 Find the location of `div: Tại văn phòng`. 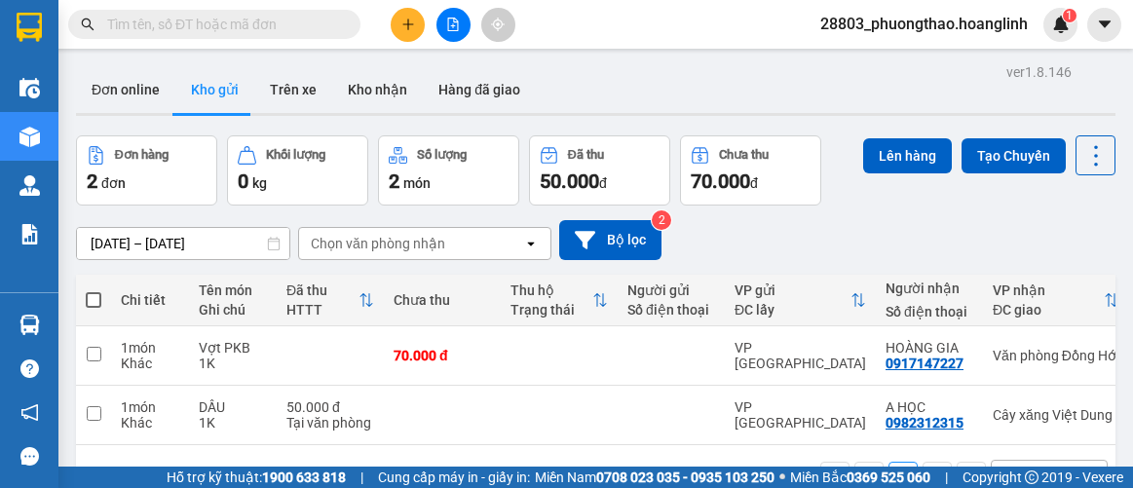

div: Tại văn phòng is located at coordinates (330, 423).